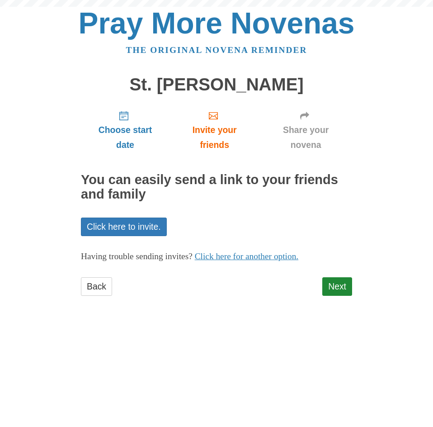  Describe the element at coordinates (124, 227) in the screenshot. I see `a: Click here to invite.` at that location.